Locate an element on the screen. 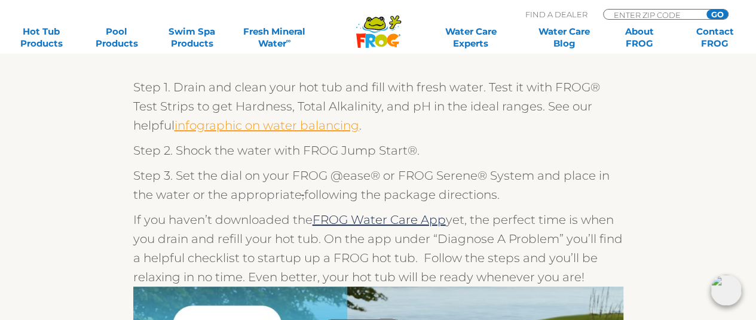 The height and width of the screenshot is (320, 756). img: openIcon is located at coordinates (726, 290).